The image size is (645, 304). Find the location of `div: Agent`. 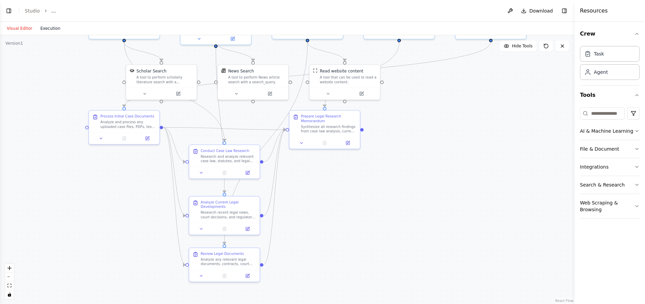

div: Agent is located at coordinates (601, 72).